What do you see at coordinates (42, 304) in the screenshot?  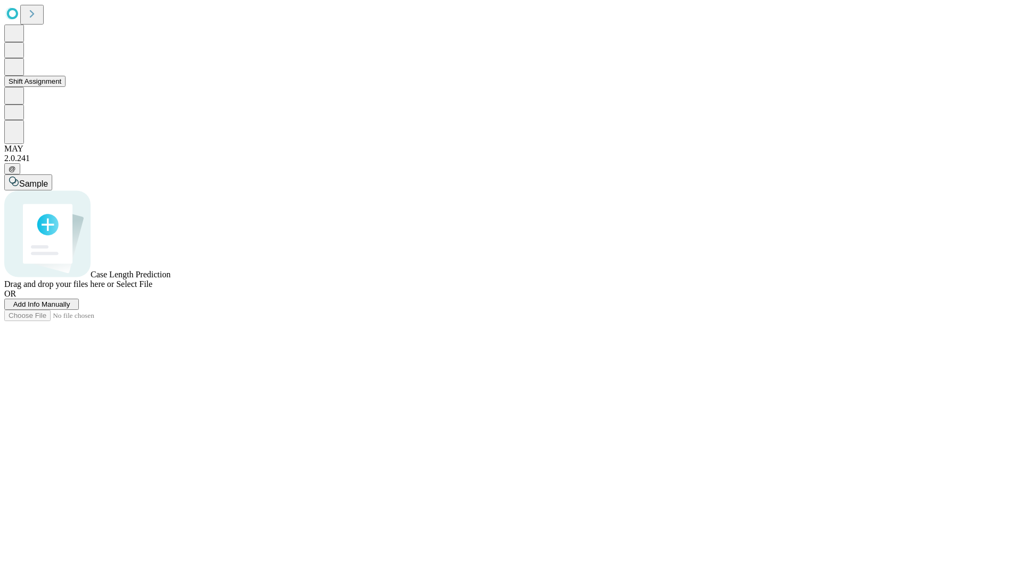 I see `span: Add Info Manually` at bounding box center [42, 304].